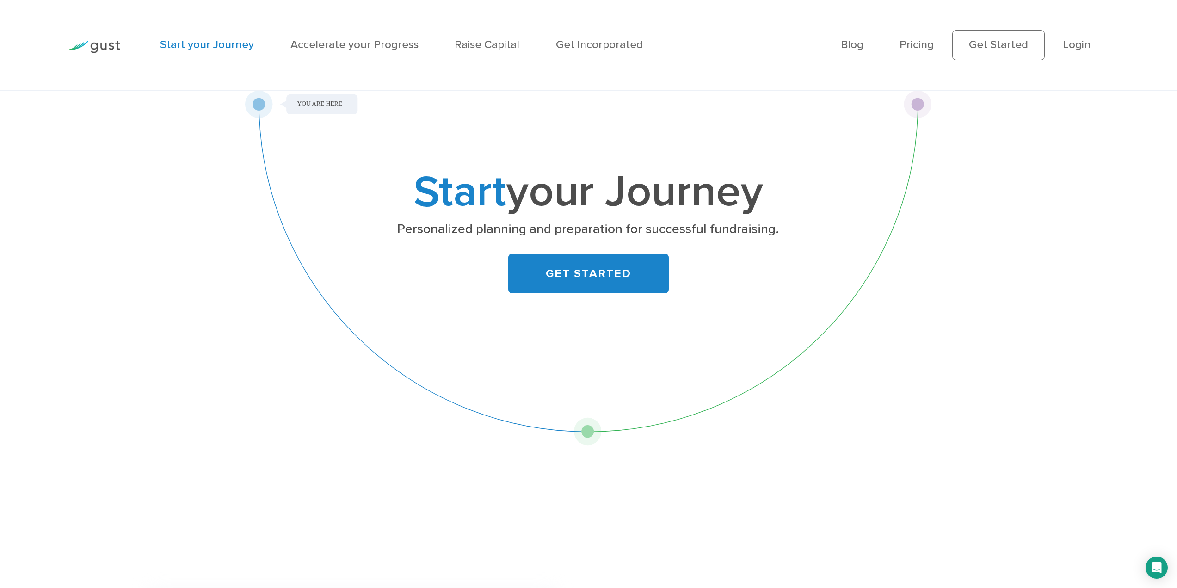 The image size is (1177, 588). Describe the element at coordinates (588, 229) in the screenshot. I see `p: Personalized planning and preparation for successful fundraising.` at that location.